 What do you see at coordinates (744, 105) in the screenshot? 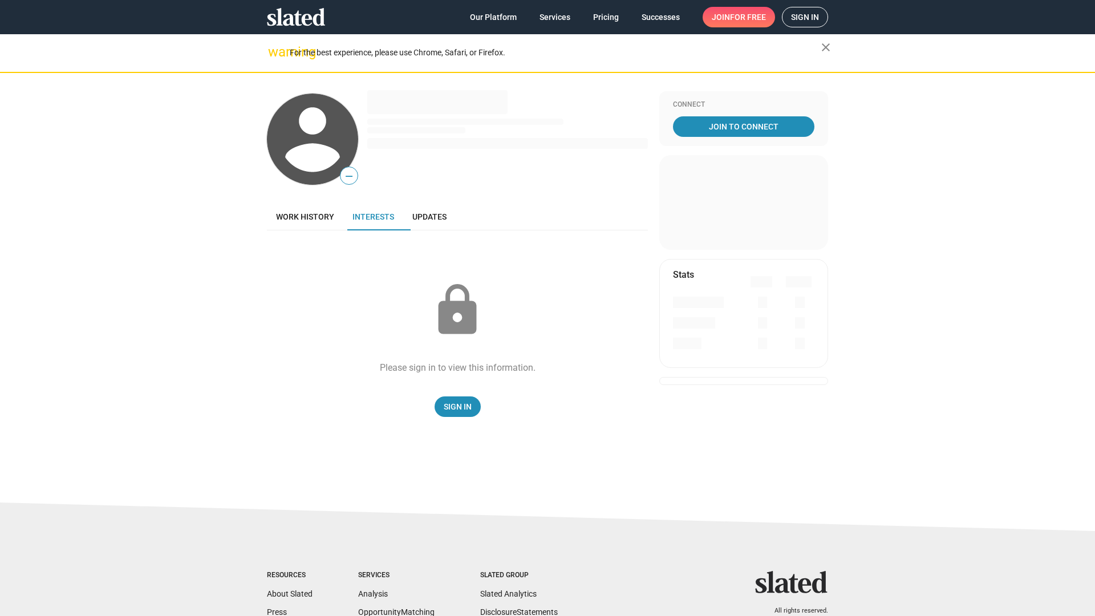
I see `div: Connect` at bounding box center [744, 105].